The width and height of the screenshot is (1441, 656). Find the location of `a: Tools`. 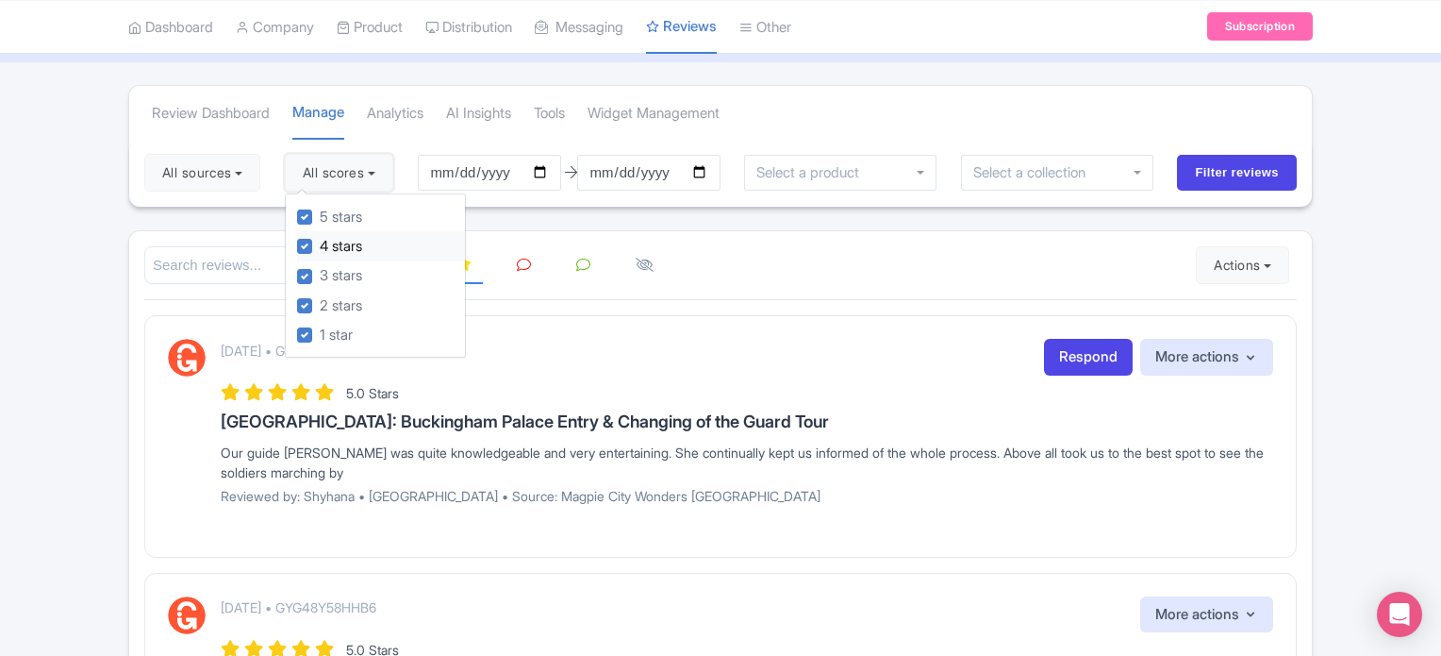

a: Tools is located at coordinates (549, 113).